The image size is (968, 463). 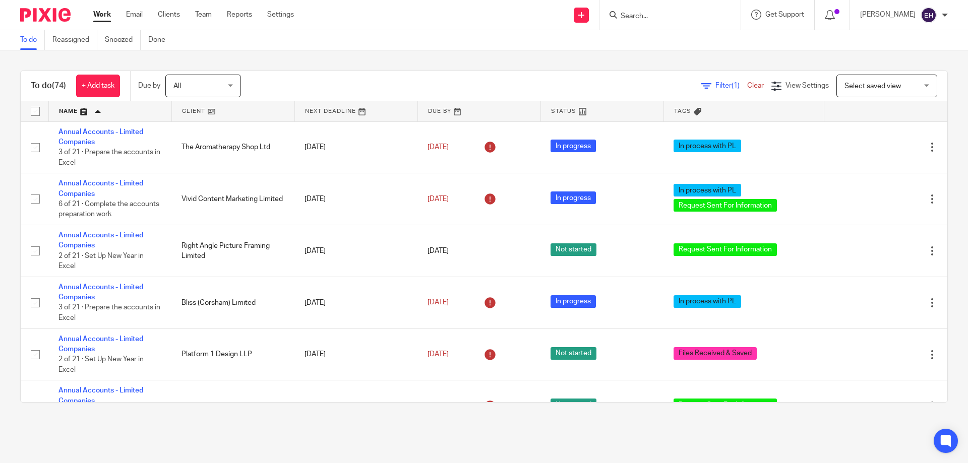 I want to click on span: 6 of 21 · Complete the accounts preparation work, so click(x=109, y=209).